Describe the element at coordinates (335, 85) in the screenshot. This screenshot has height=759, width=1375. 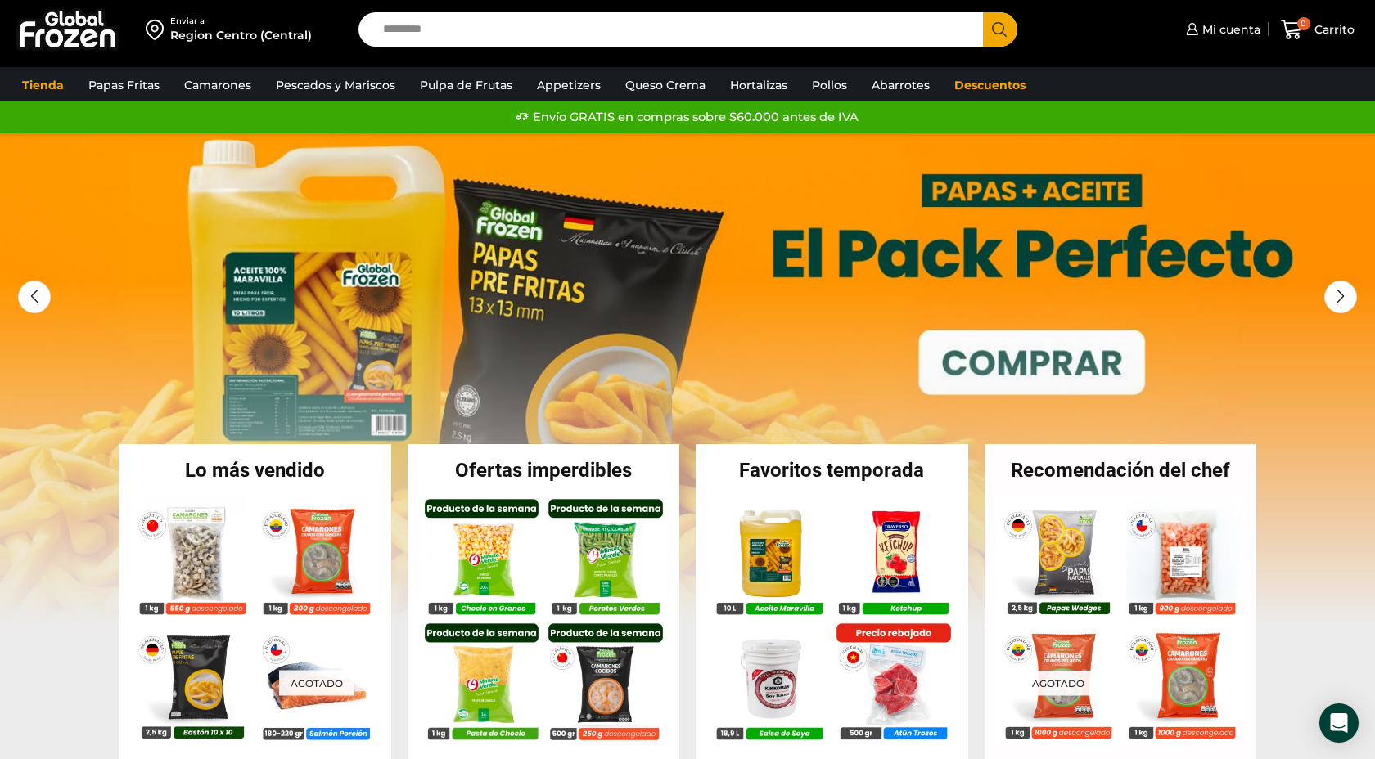
I see `a: Pescados y Mariscos` at that location.